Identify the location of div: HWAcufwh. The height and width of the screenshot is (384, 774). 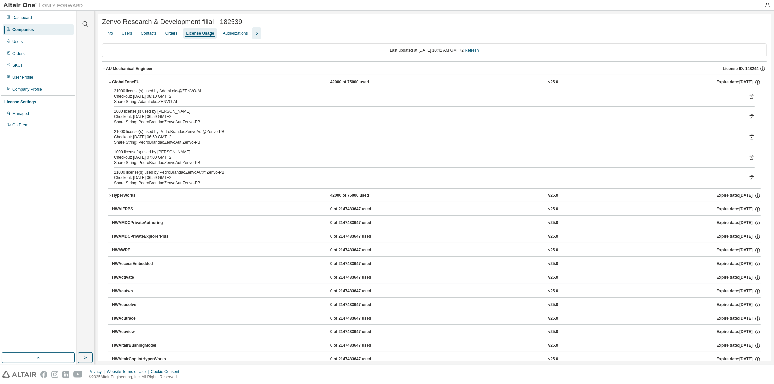
(142, 291).